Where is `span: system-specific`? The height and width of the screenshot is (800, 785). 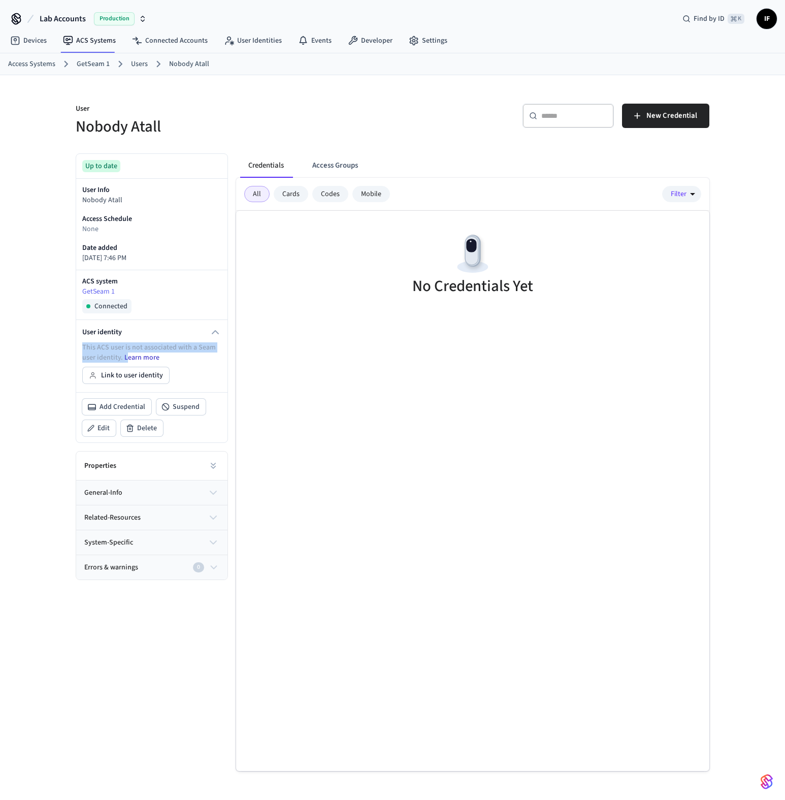
span: system-specific is located at coordinates (109, 542).